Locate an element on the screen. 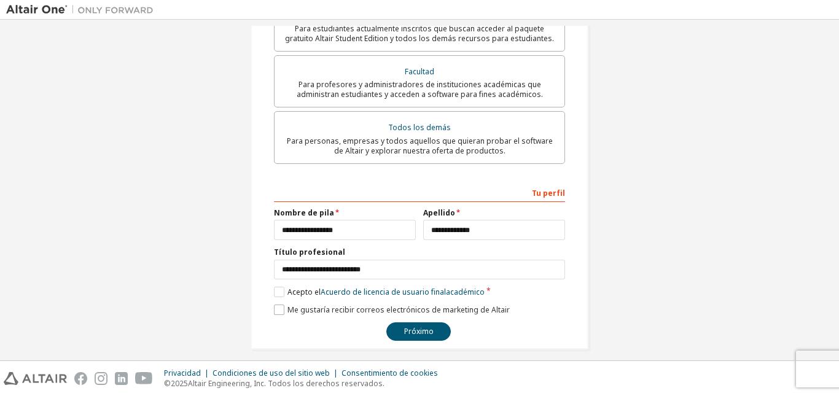 The width and height of the screenshot is (839, 396). font: Altair Engineering, Inc. Todos los derechos reservados. is located at coordinates (286, 383).